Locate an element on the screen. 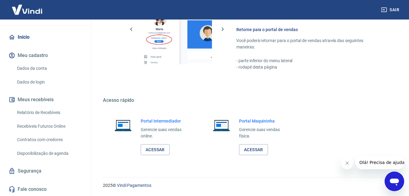 The height and width of the screenshot is (196, 409). p: - rodapé desta página is located at coordinates (308, 67).